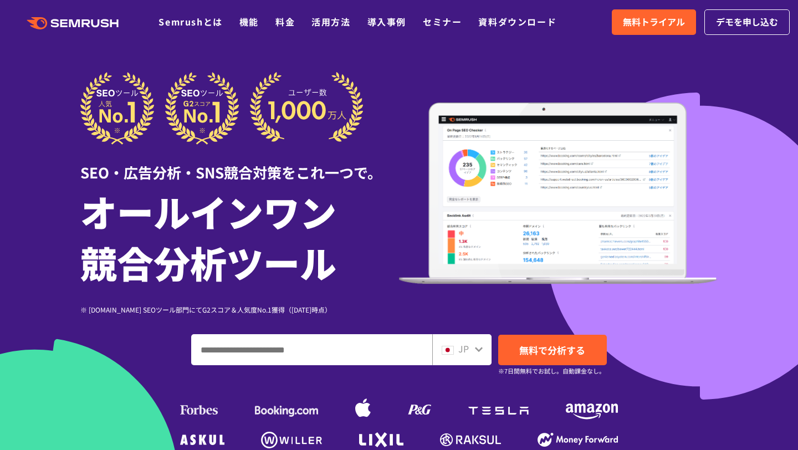 Image resolution: width=798 pixels, height=450 pixels. I want to click on span: デモを申し込む, so click(747, 22).